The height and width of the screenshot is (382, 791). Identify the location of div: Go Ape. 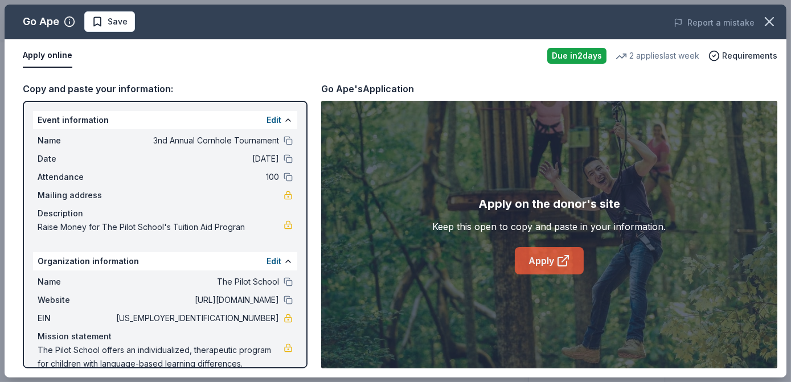
(41, 22).